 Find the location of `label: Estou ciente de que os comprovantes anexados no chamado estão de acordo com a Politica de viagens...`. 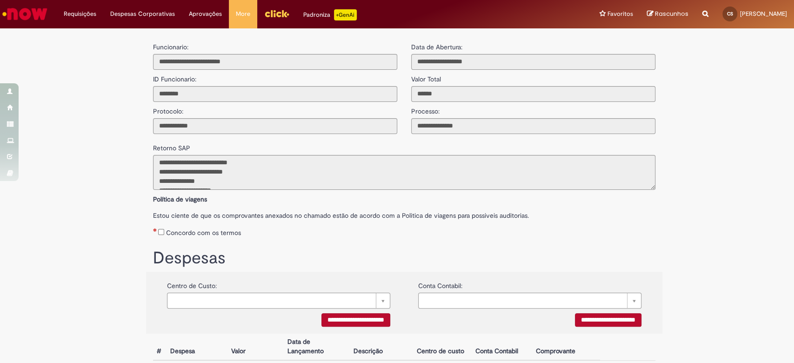

label: Estou ciente de que os comprovantes anexados no chamado estão de acordo com a Politica de viagens... is located at coordinates (404, 213).